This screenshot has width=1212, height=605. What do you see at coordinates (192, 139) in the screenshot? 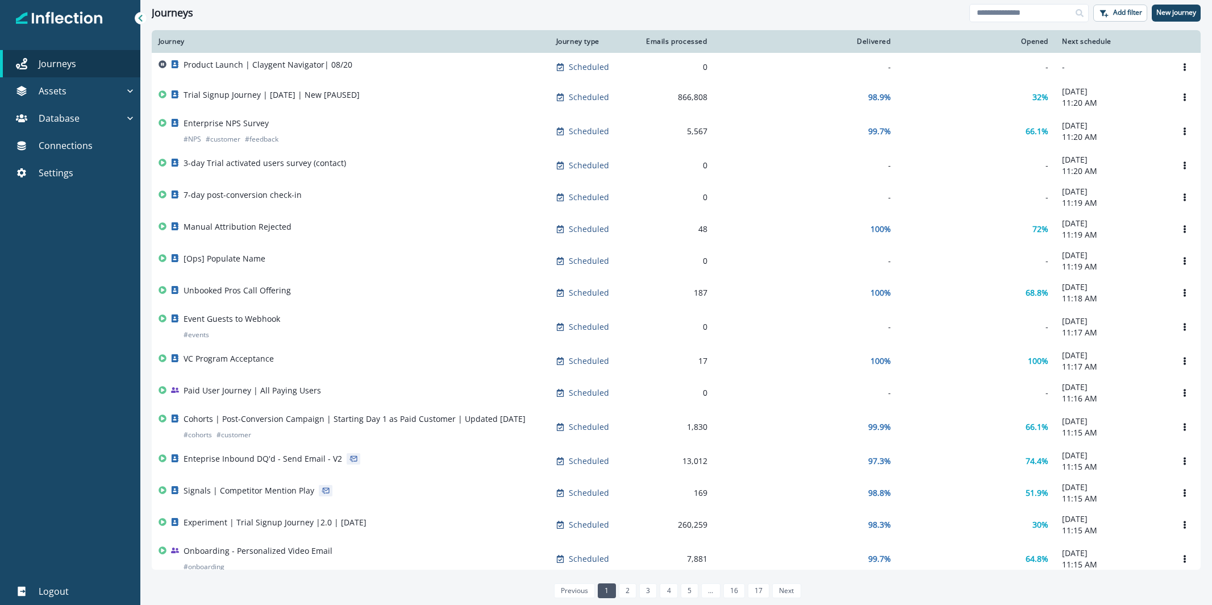
I see `p: # NPS` at bounding box center [192, 139].